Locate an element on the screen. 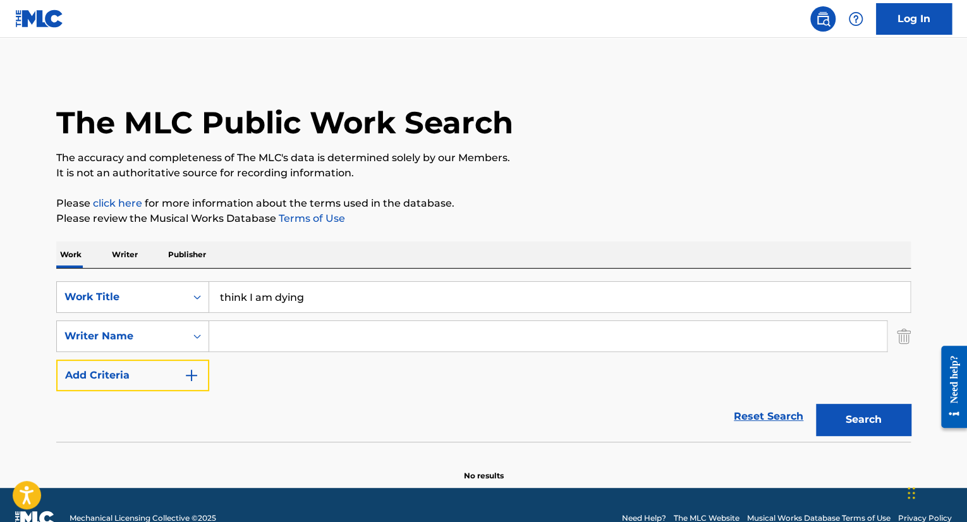 This screenshot has width=967, height=522. img: MLC Logo is located at coordinates (39, 18).